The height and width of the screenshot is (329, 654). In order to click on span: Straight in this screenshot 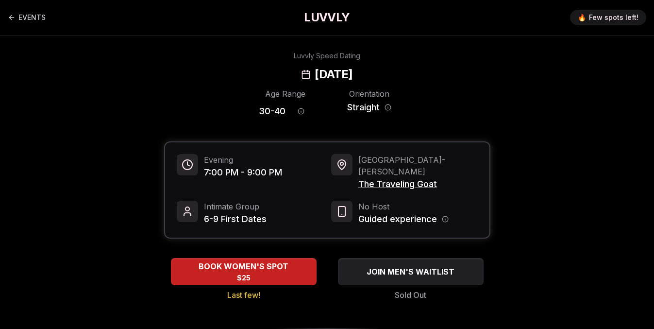, I will do `click(363, 107)`.